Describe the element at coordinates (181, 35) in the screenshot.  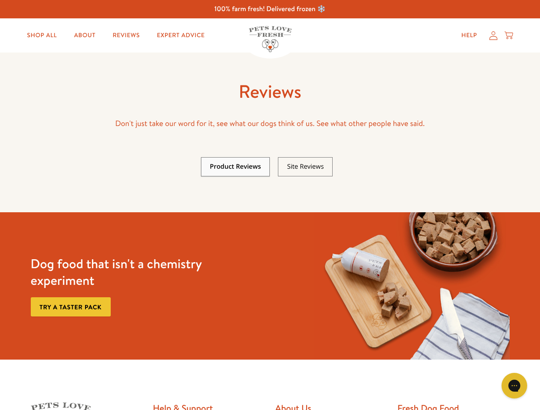
I see `a: Expert Advice` at that location.